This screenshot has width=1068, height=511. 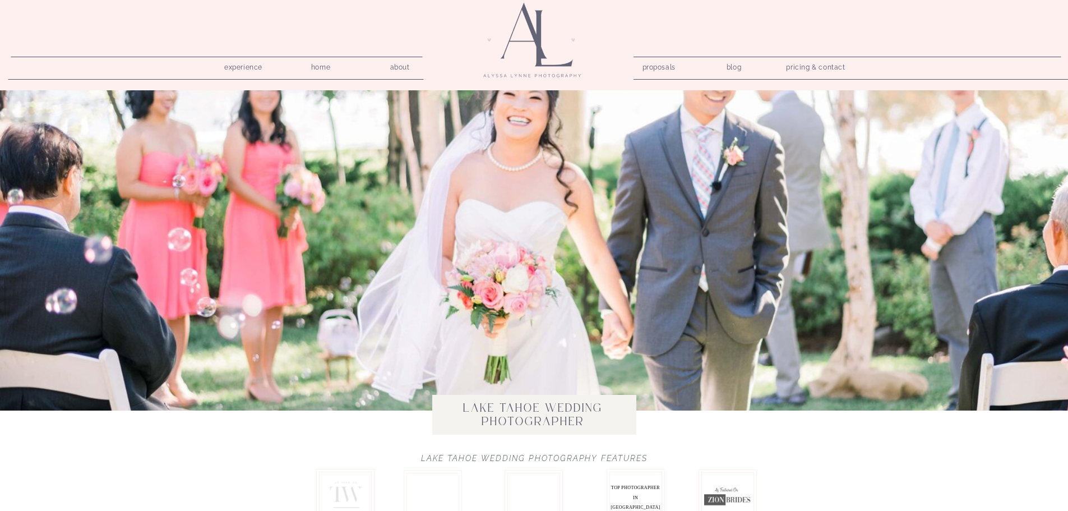 What do you see at coordinates (734, 65) in the screenshot?
I see `nav: blog` at bounding box center [734, 65].